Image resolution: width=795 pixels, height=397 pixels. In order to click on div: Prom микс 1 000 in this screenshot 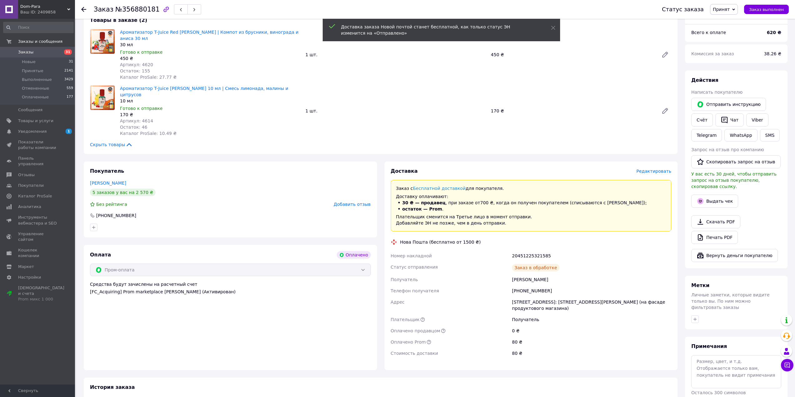, I will do `click(41, 299)`.